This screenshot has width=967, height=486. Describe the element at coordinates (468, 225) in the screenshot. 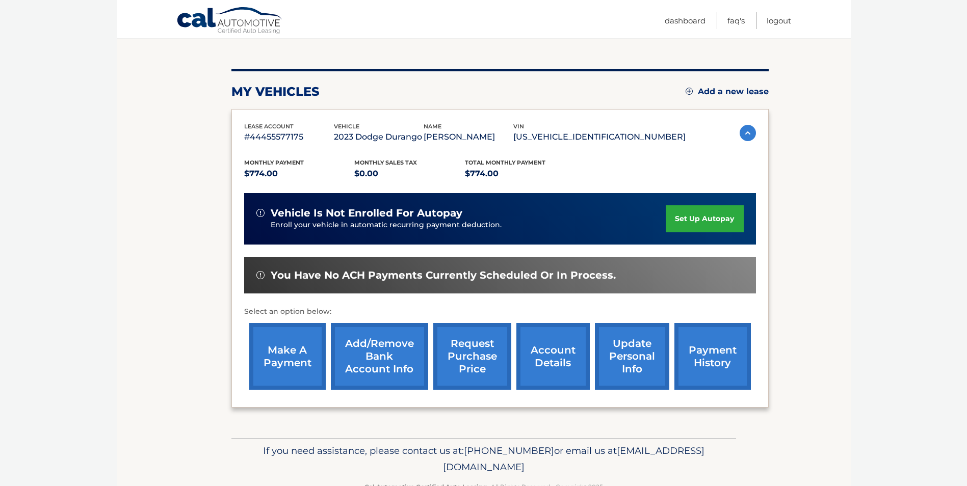

I see `p: Enroll your vehicle in automatic recurring payment deduction.` at that location.